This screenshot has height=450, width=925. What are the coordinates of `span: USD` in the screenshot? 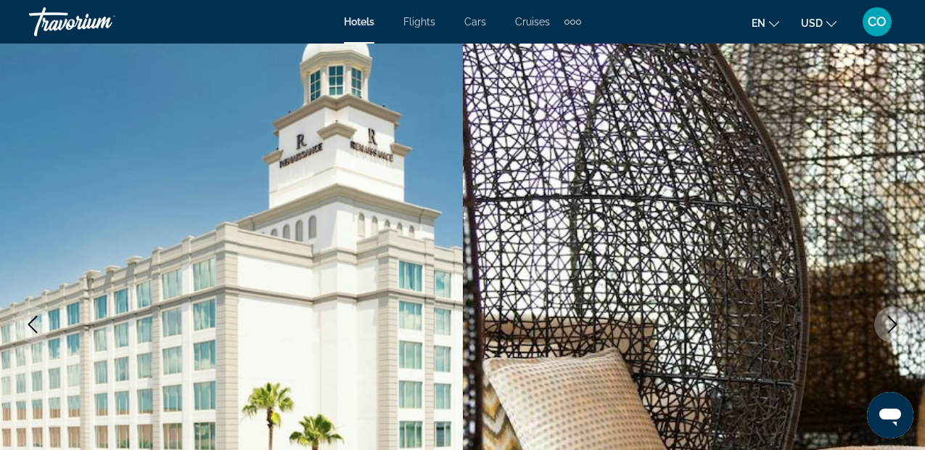 It's located at (812, 23).